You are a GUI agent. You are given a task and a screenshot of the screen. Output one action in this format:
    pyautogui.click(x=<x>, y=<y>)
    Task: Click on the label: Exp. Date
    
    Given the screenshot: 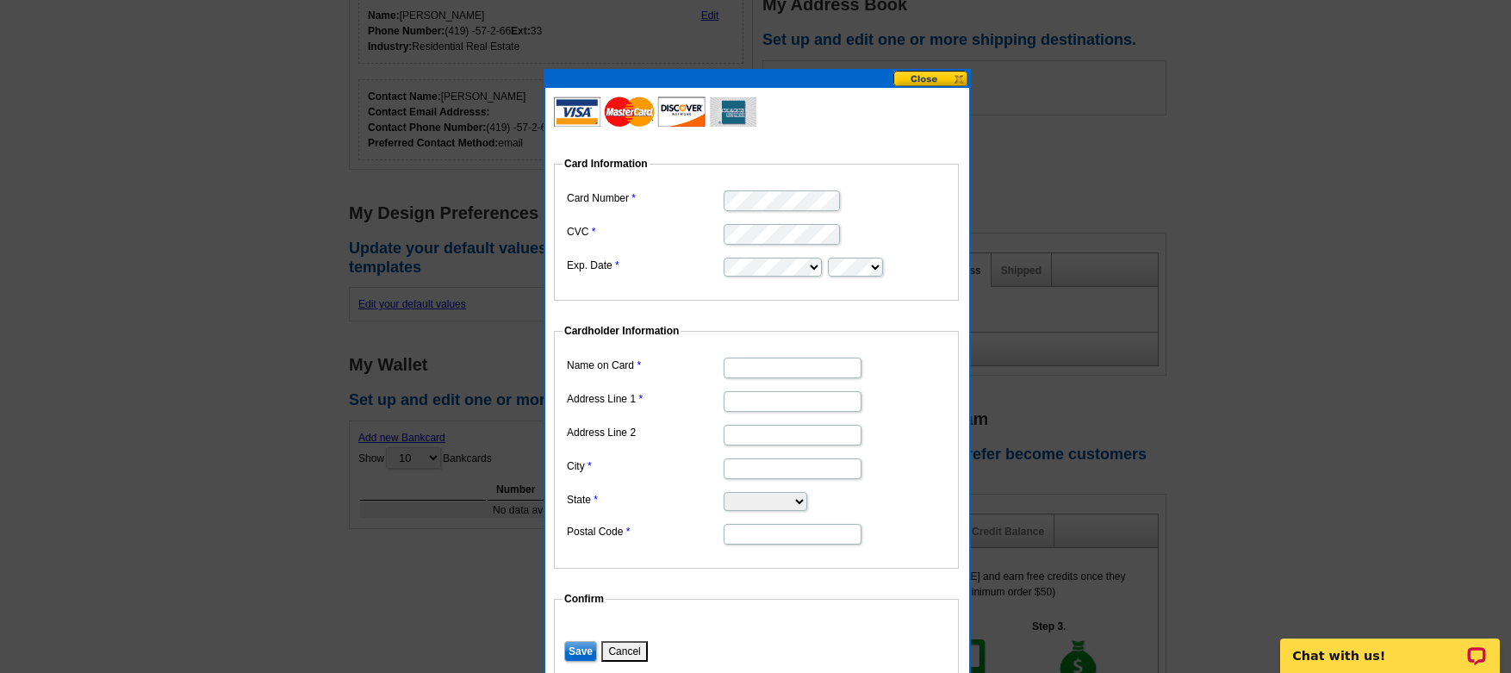 What is the action you would take?
    pyautogui.click(x=644, y=265)
    